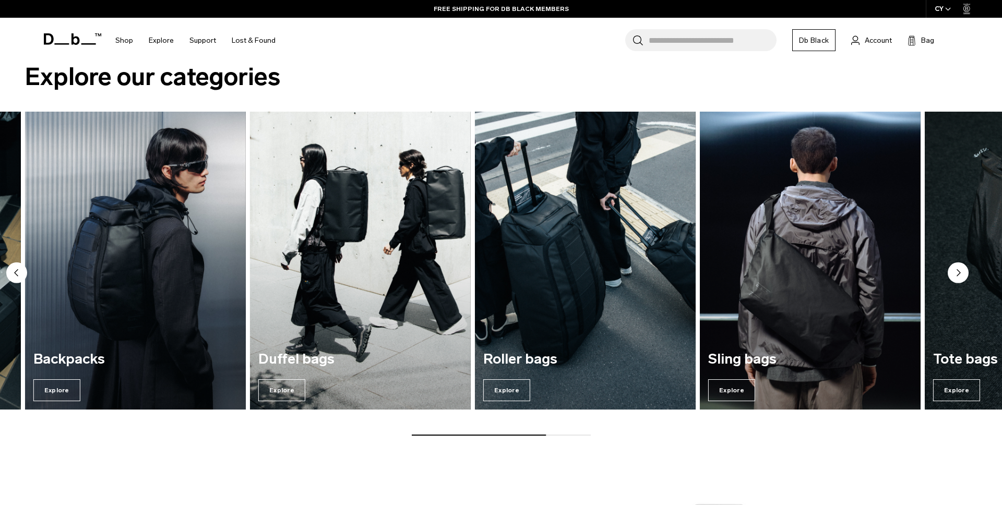 The height and width of the screenshot is (505, 1002). I want to click on div: 5 / 7, so click(585, 260).